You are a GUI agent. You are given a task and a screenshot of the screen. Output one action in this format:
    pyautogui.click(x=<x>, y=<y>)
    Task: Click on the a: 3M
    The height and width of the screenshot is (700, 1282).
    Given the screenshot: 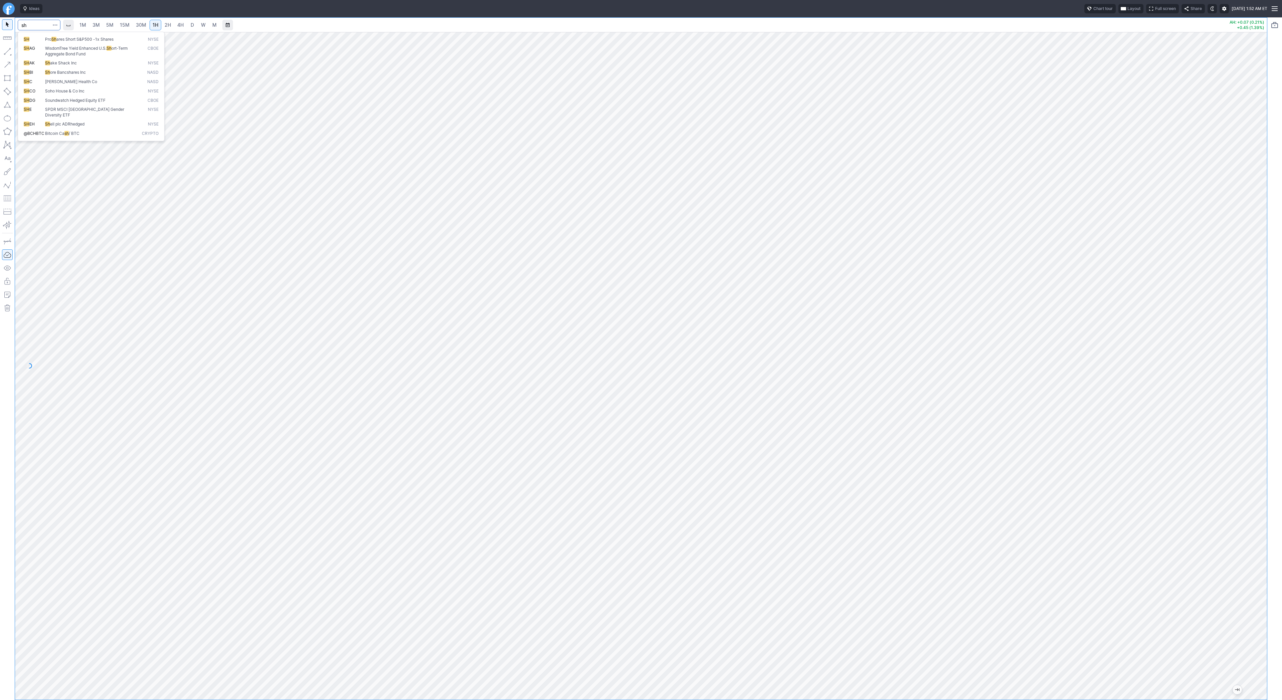 What is the action you would take?
    pyautogui.click(x=96, y=25)
    